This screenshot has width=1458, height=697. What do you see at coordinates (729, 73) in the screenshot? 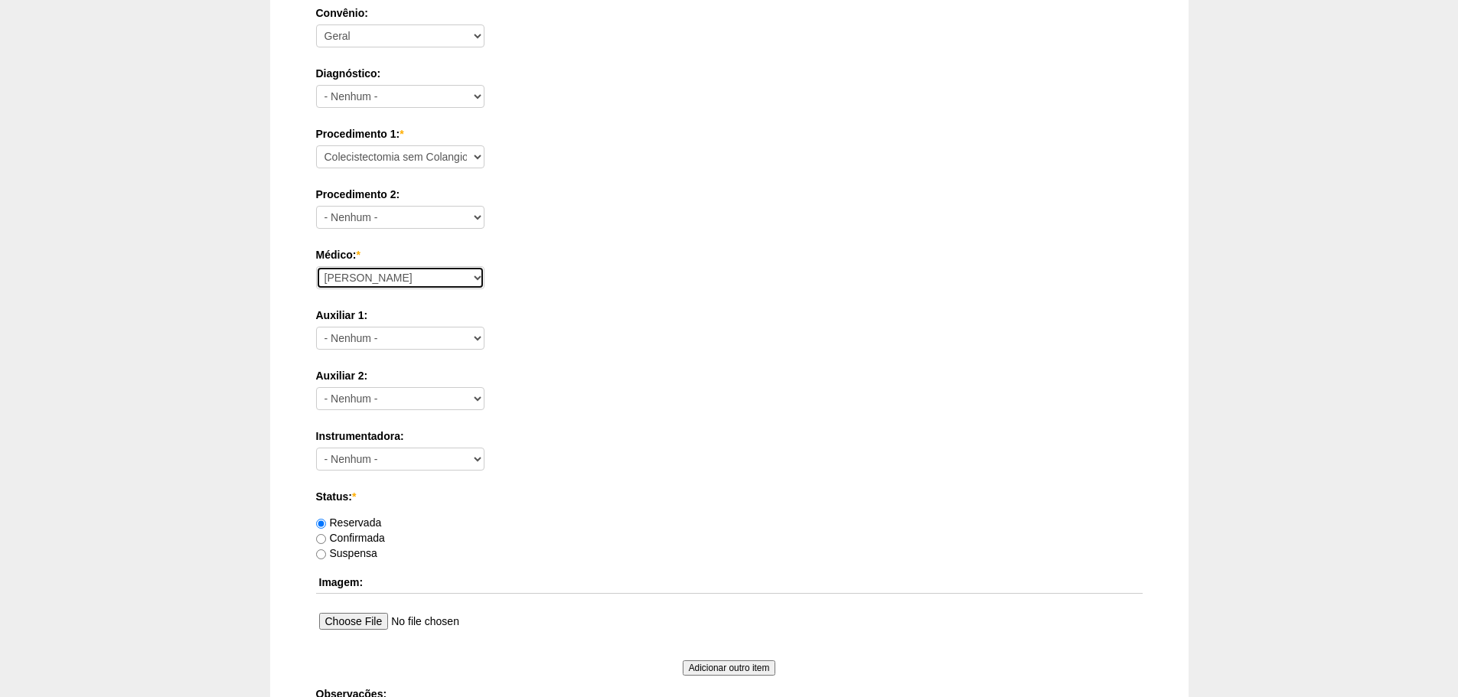
I see `label: Diagnóstico:` at bounding box center [729, 73].